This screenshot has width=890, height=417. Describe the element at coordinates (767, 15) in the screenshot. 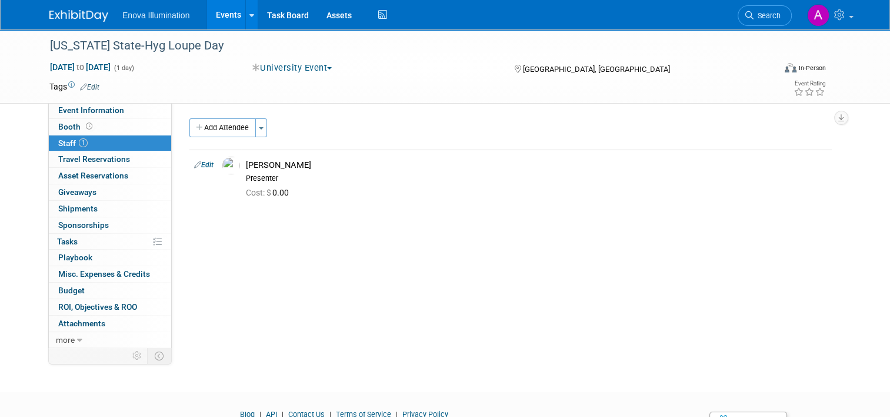

I see `span: Search` at that location.